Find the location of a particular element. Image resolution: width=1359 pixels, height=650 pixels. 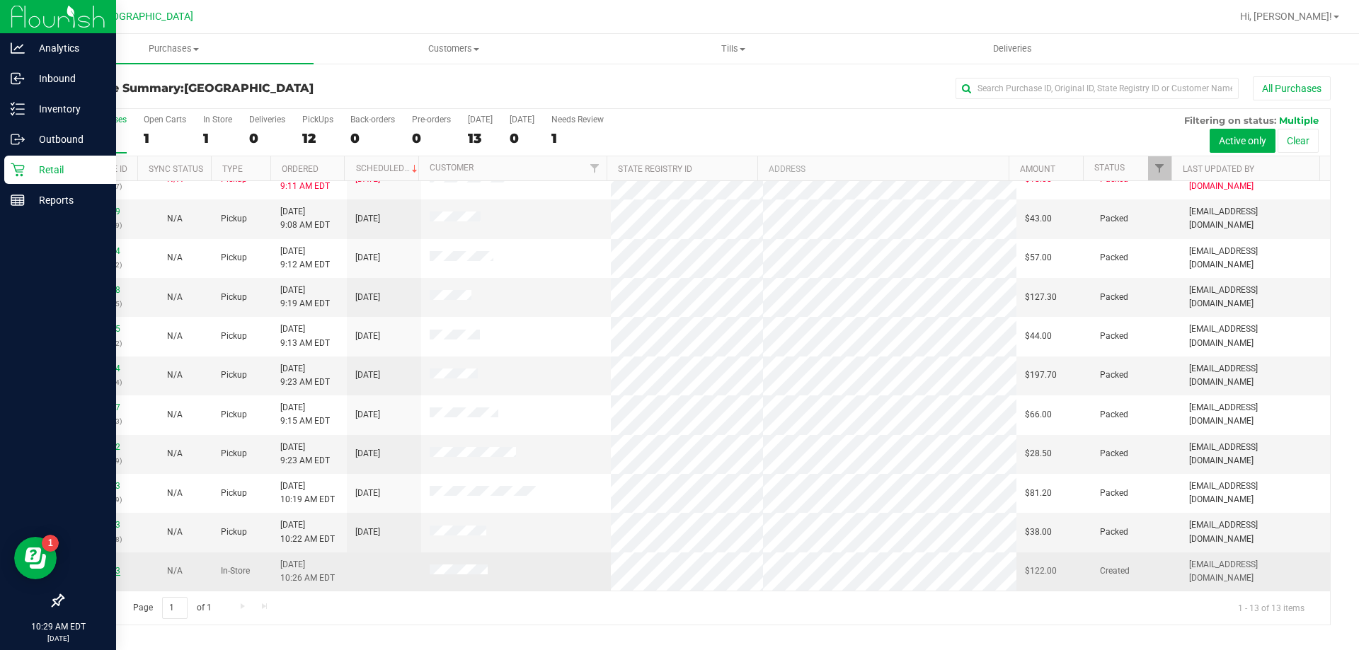

th: Address is located at coordinates (882, 168).